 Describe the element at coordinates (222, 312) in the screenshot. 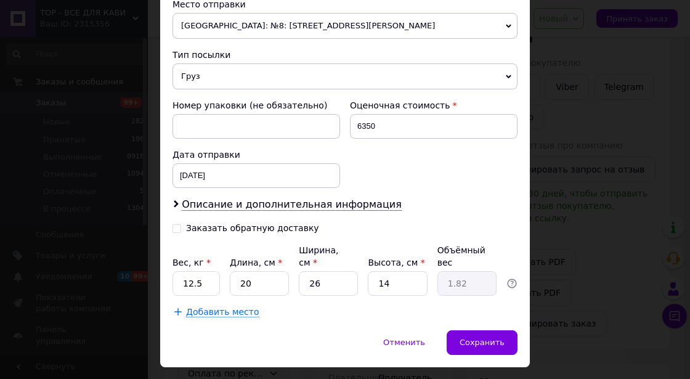

I see `span: Добавить место` at that location.